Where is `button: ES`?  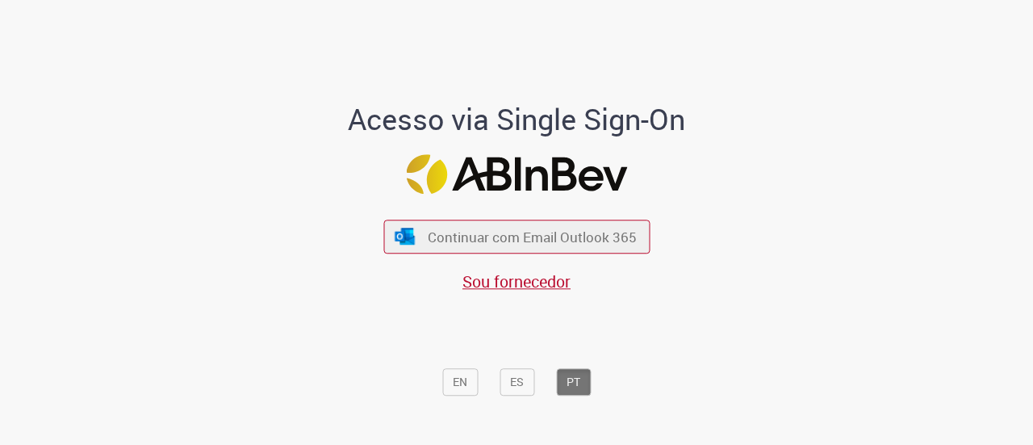 button: ES is located at coordinates (516, 382).